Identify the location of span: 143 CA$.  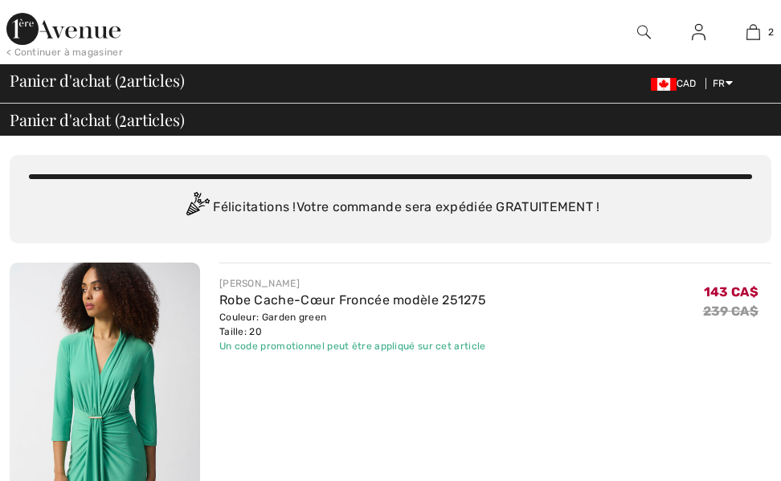
(731, 289).